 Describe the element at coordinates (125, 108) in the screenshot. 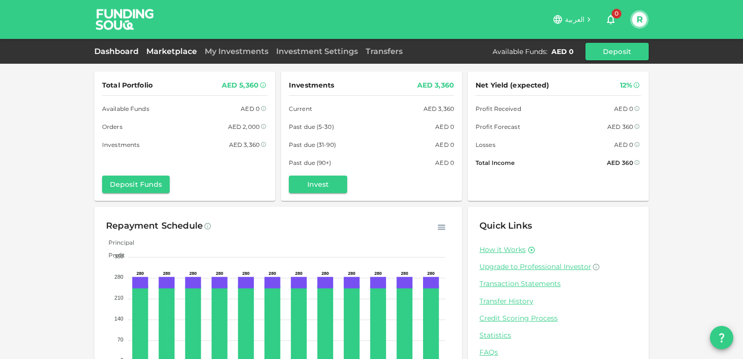

I see `span: Available Funds` at that location.